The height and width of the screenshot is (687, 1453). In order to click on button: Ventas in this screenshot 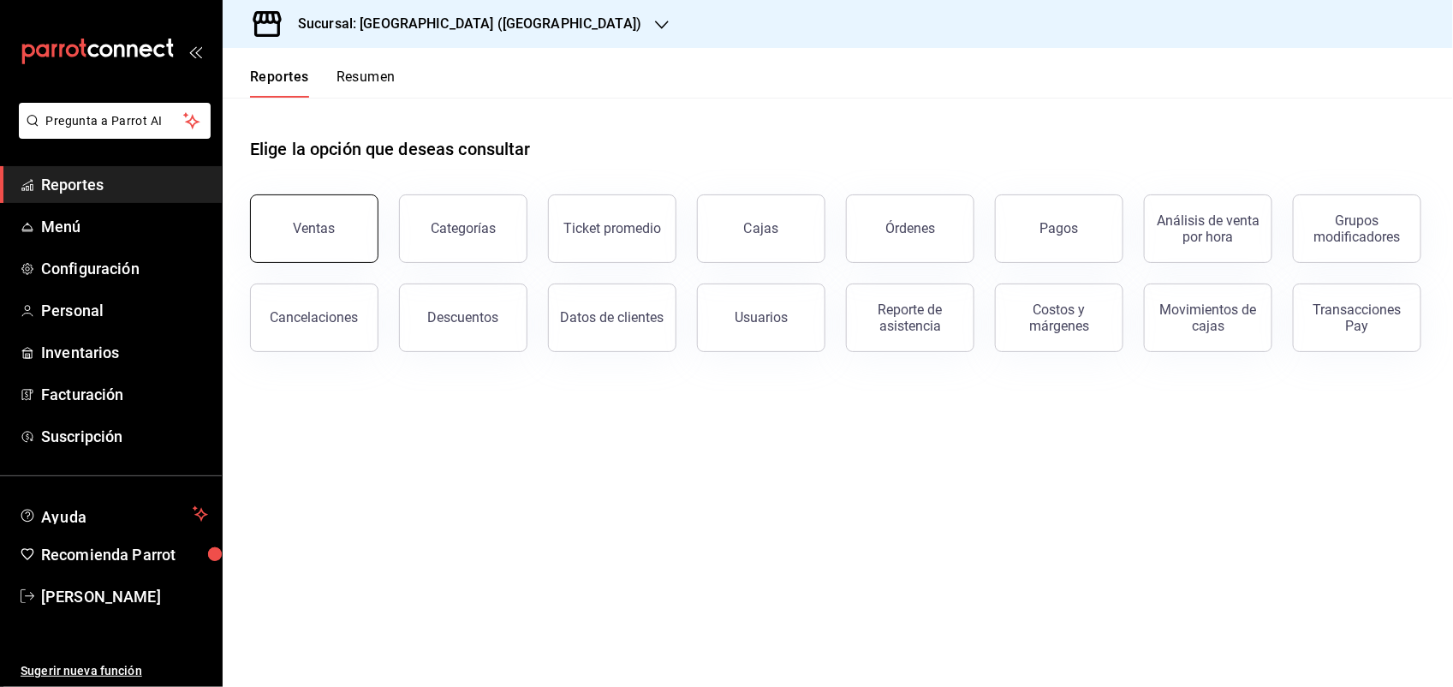, I will do `click(314, 229)`.